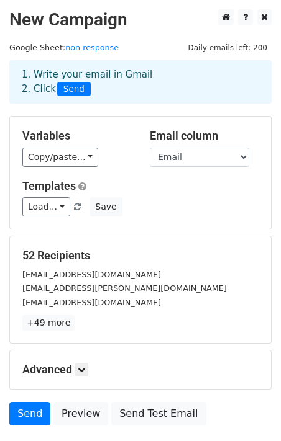 Image resolution: width=281 pixels, height=441 pixels. Describe the element at coordinates (74, 89) in the screenshot. I see `span: Send` at that location.